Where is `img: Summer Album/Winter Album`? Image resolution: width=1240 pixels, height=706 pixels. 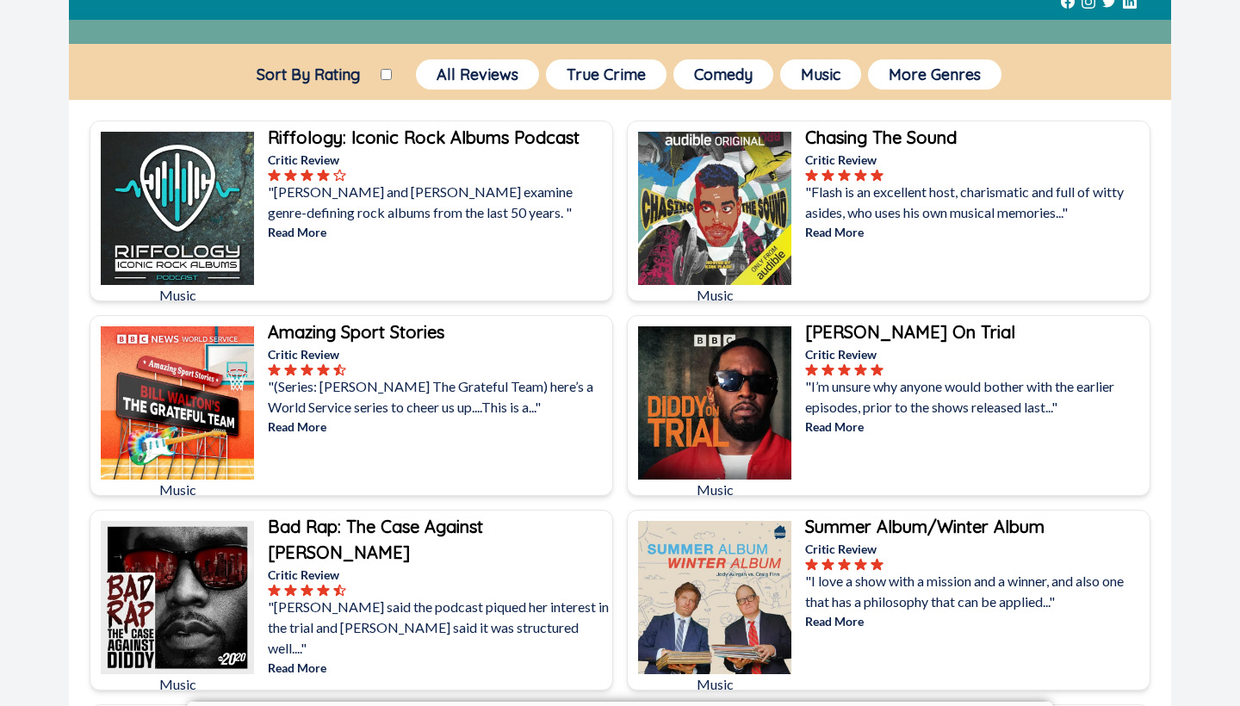 img: Summer Album/Winter Album is located at coordinates (715, 598).